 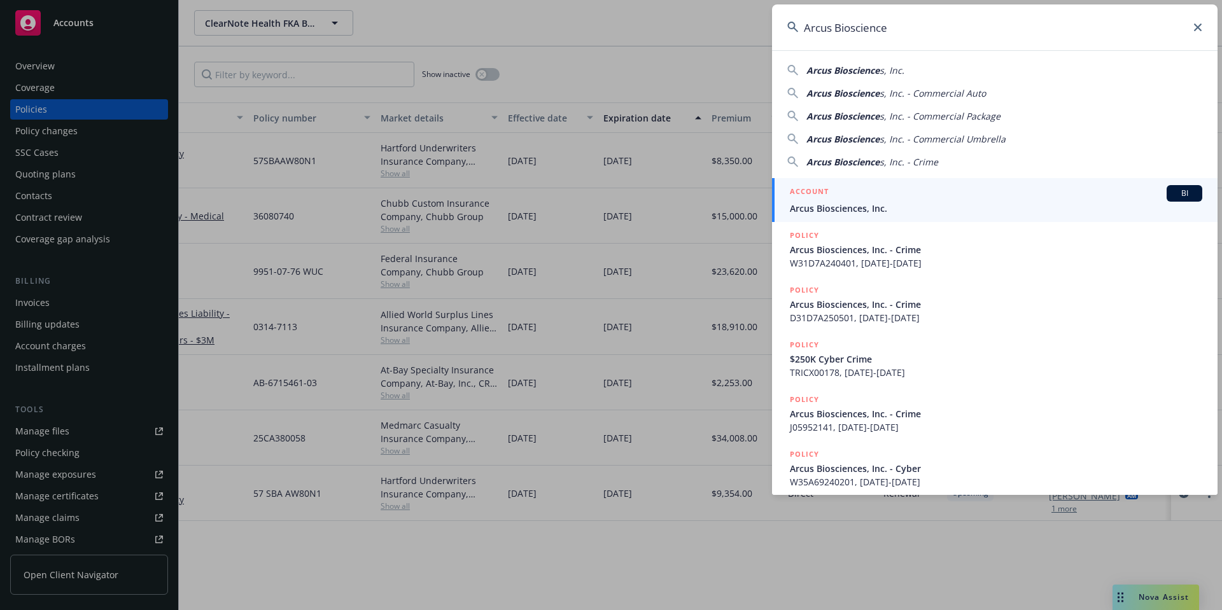 I want to click on a: ACCOUNTBIArcus Biosciences, Inc., so click(x=995, y=200).